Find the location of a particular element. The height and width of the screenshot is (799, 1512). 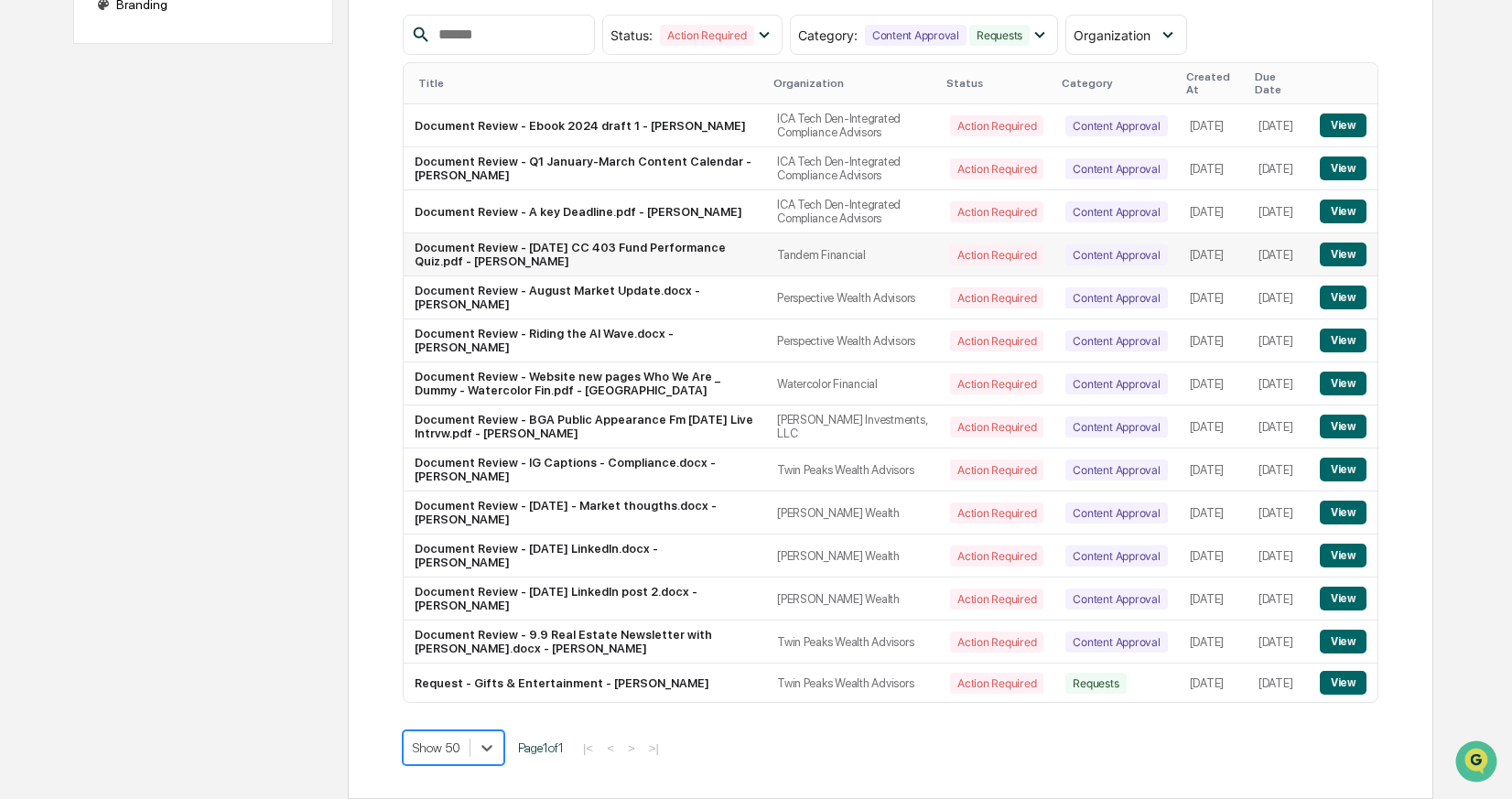

div: Requests is located at coordinates (1095, 683).